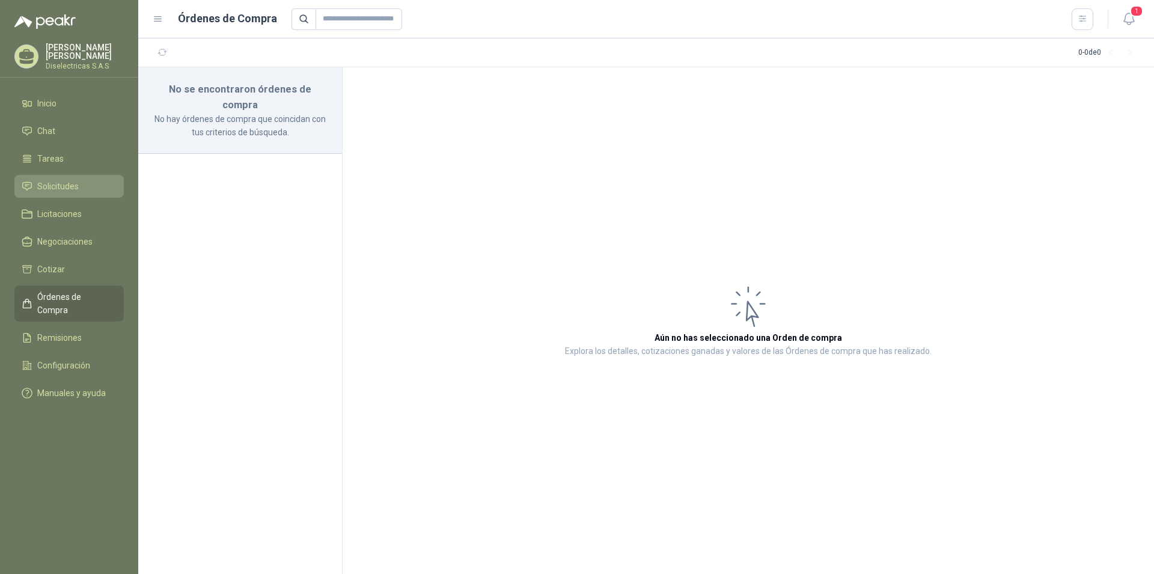  Describe the element at coordinates (65, 242) in the screenshot. I see `span: Negociaciones` at that location.